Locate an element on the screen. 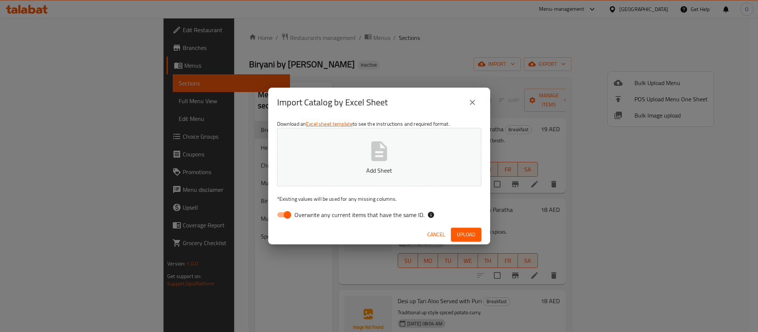 The width and height of the screenshot is (758, 332). span: Upload is located at coordinates (466, 234).